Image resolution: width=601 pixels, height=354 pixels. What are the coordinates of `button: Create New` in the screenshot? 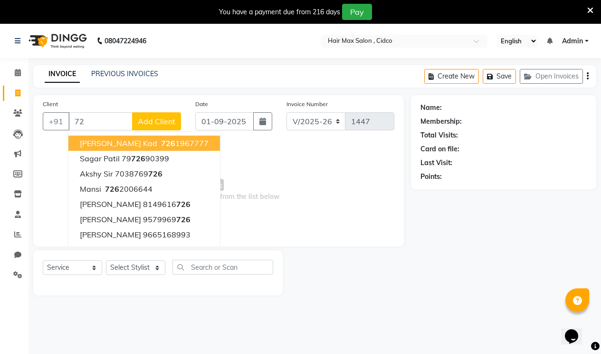 It's located at (452, 76).